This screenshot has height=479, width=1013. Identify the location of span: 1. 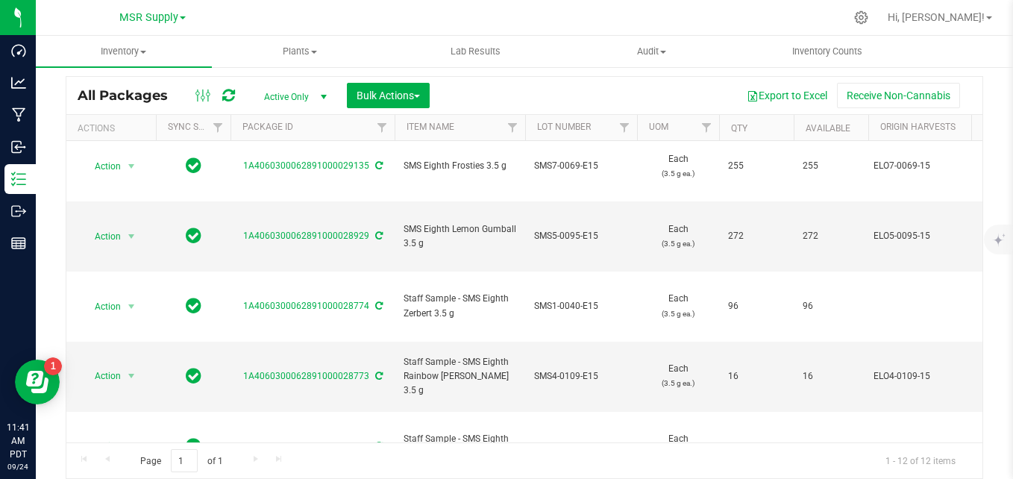
(9, 8).